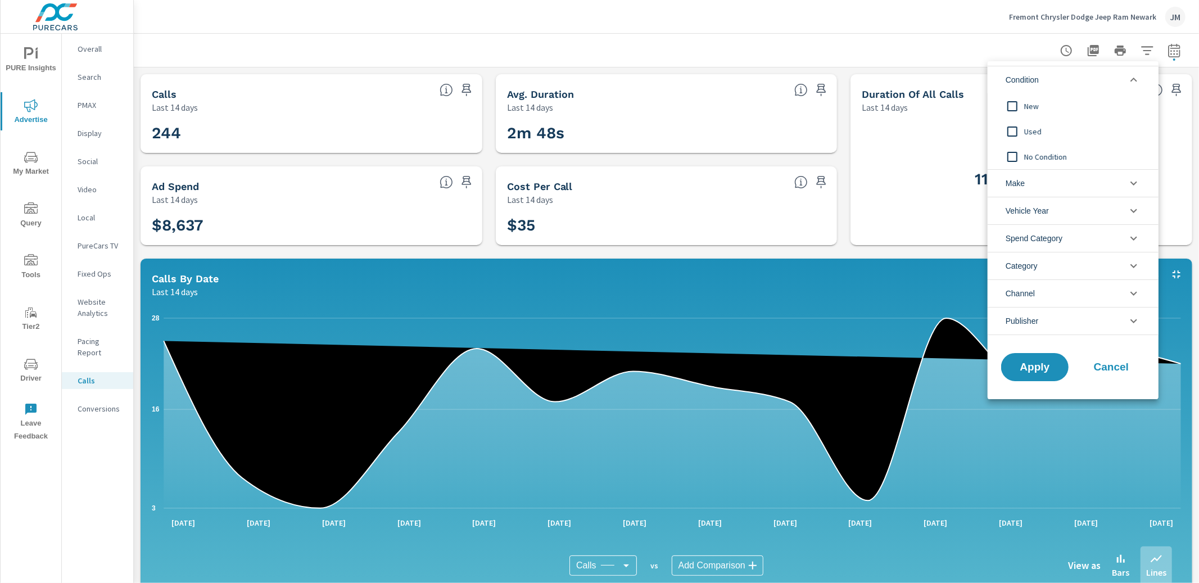 The image size is (1199, 583). Describe the element at coordinates (1072, 131) in the screenshot. I see `div: Used` at that location.